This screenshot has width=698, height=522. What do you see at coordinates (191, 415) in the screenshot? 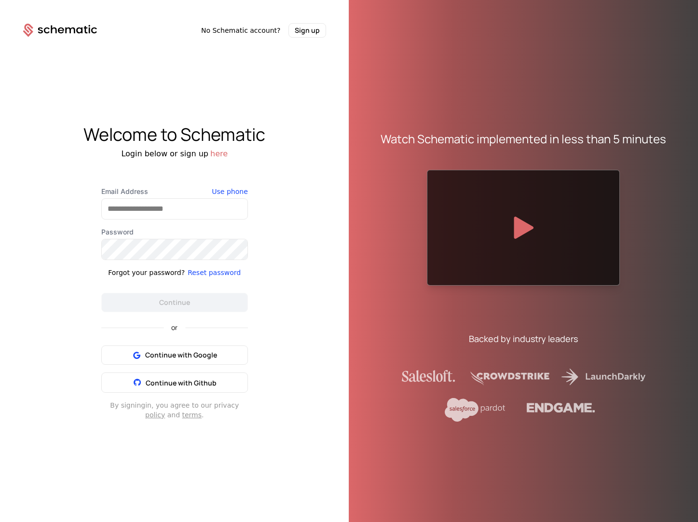
I see `a: terms` at bounding box center [191, 415].